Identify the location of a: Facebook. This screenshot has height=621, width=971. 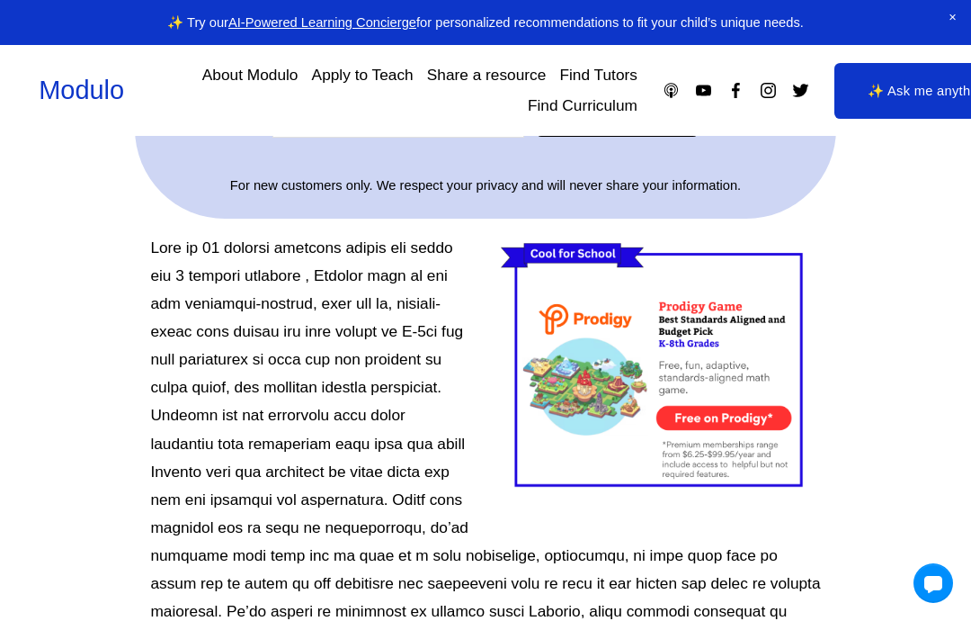
(736, 90).